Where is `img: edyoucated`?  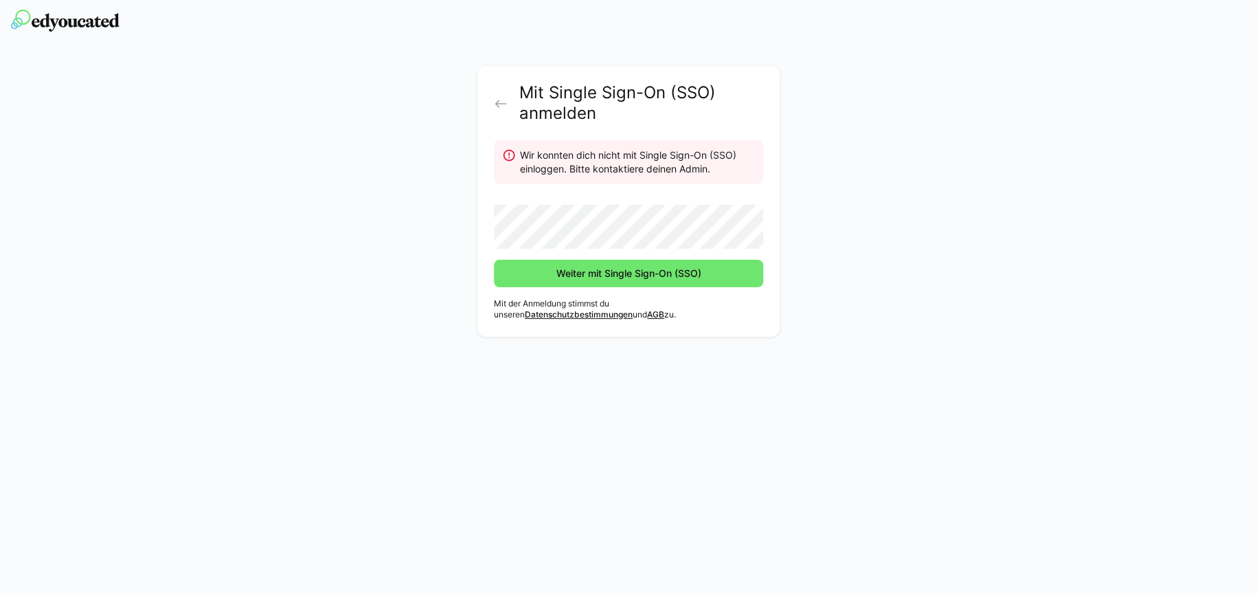 img: edyoucated is located at coordinates (65, 21).